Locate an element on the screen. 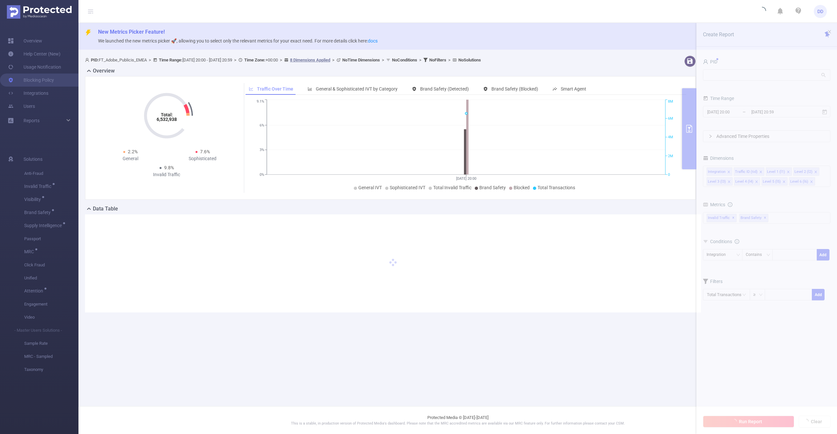 This screenshot has width=837, height=434. i: icon: user is located at coordinates (88, 60).